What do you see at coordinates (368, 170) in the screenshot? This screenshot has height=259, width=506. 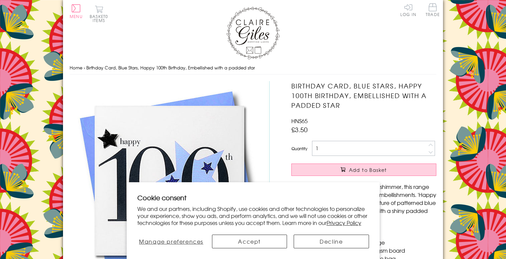 I see `span: Add to Basket` at bounding box center [368, 170].